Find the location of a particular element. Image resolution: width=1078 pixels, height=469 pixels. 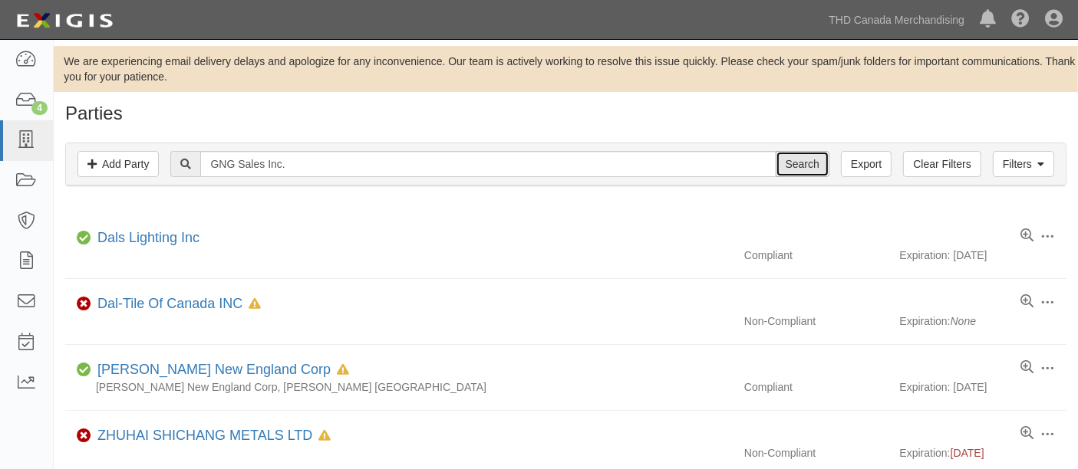

a: THD Canada Merchandising is located at coordinates (896, 20).